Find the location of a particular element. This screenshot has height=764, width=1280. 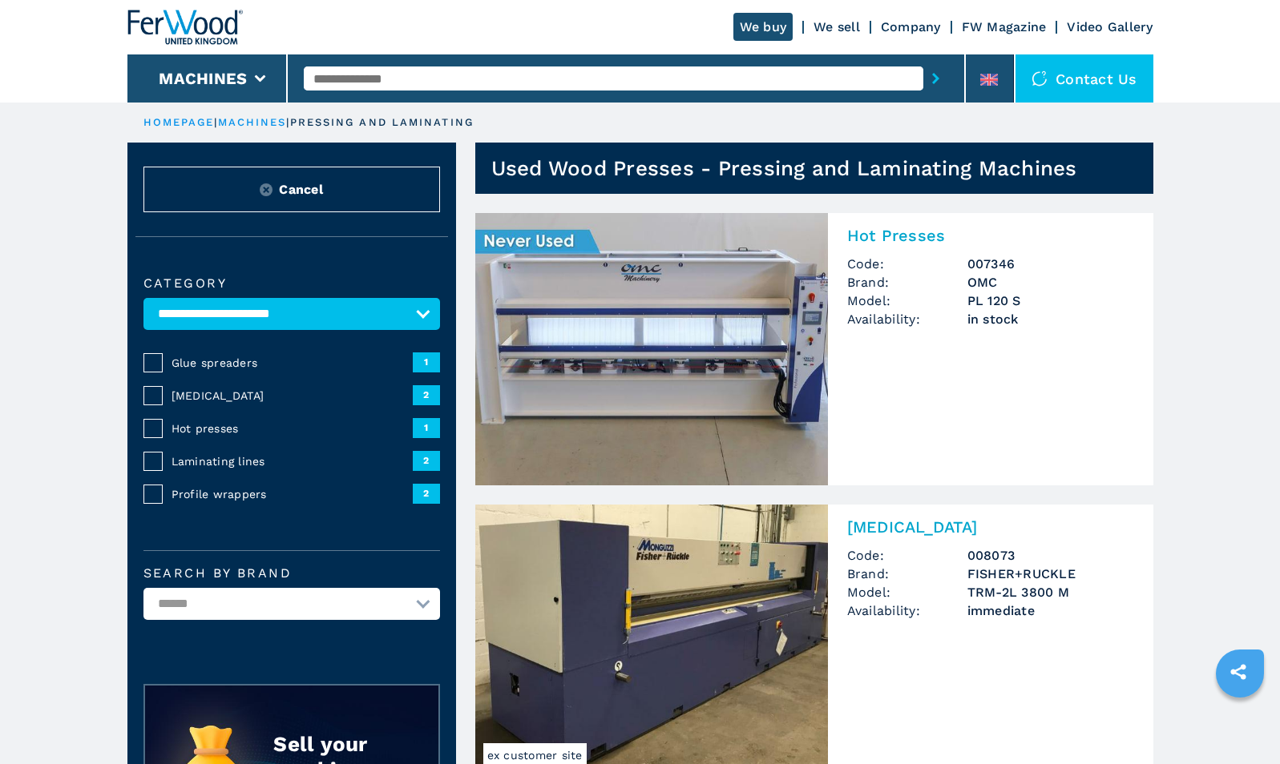

button: submit-button is located at coordinates (935, 79).